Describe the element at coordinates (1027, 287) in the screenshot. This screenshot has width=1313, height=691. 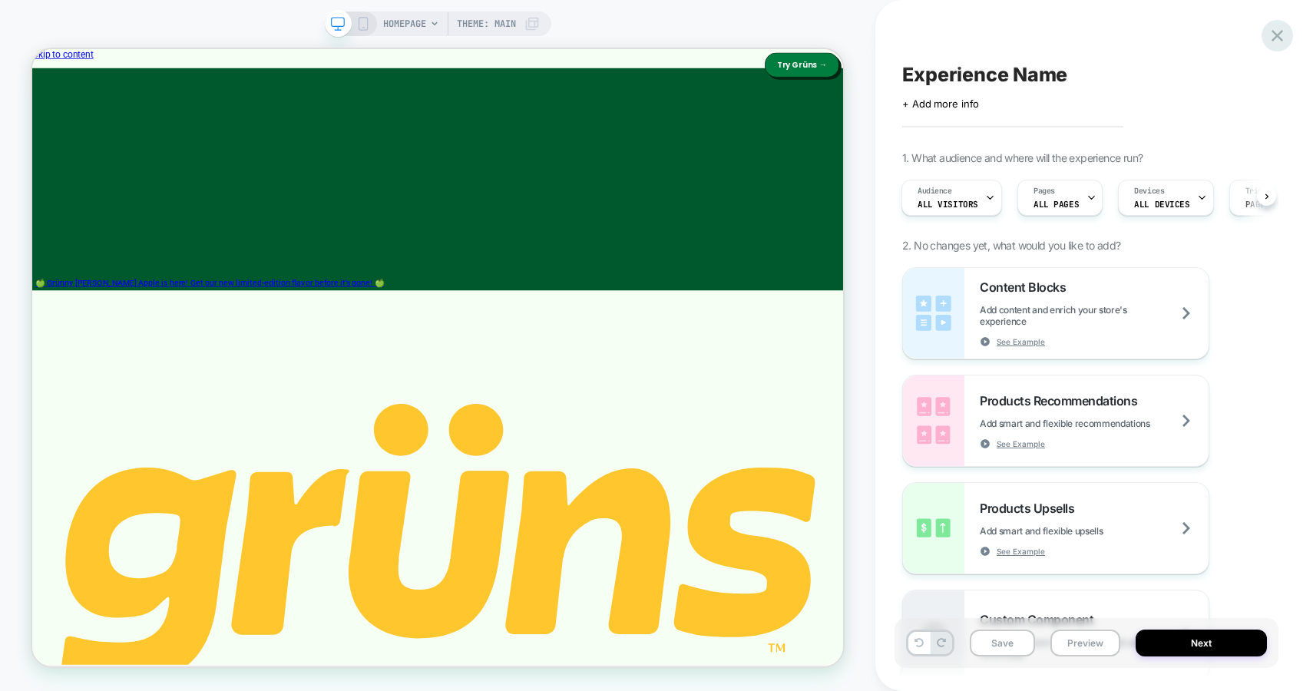
I see `span: Content Blocks` at that location.